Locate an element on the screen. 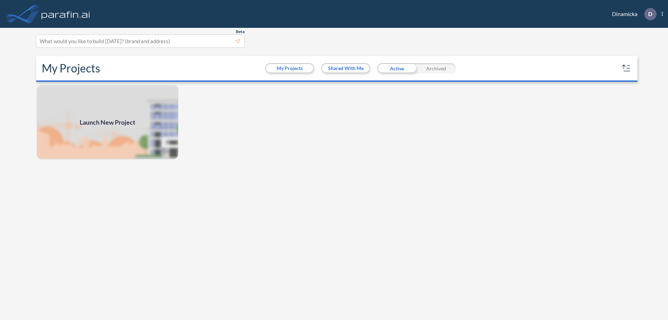  p: D is located at coordinates (650, 14).